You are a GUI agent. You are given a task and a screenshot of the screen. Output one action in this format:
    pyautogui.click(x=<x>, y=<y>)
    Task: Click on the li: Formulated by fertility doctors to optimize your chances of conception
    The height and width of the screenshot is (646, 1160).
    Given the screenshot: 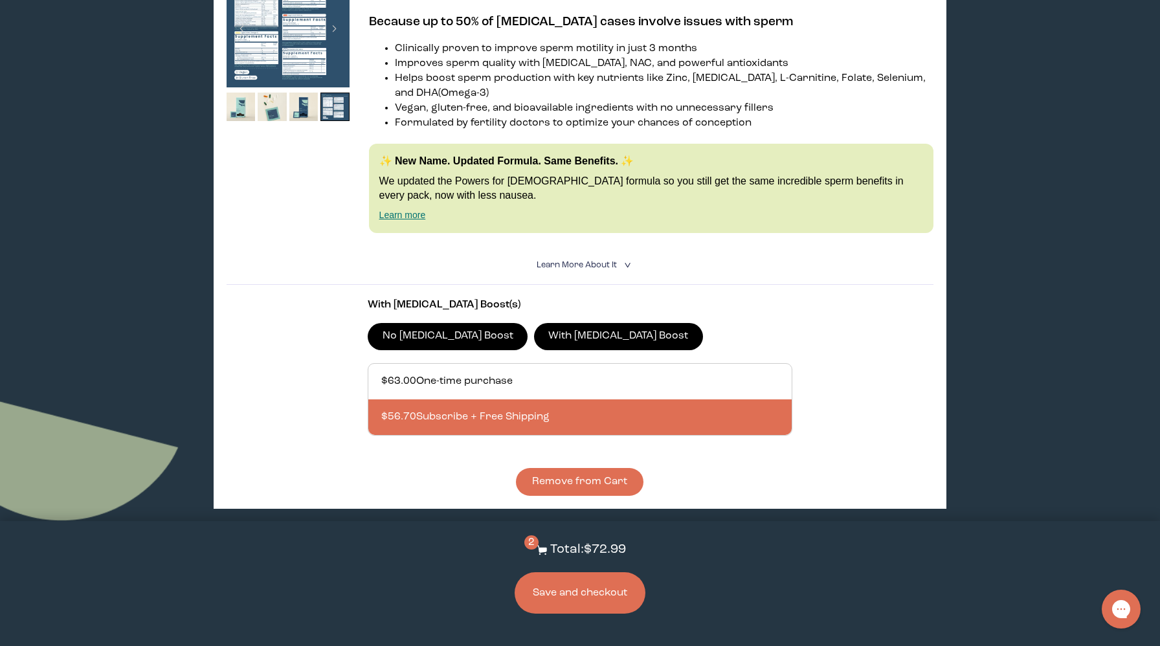 What is the action you would take?
    pyautogui.click(x=664, y=123)
    